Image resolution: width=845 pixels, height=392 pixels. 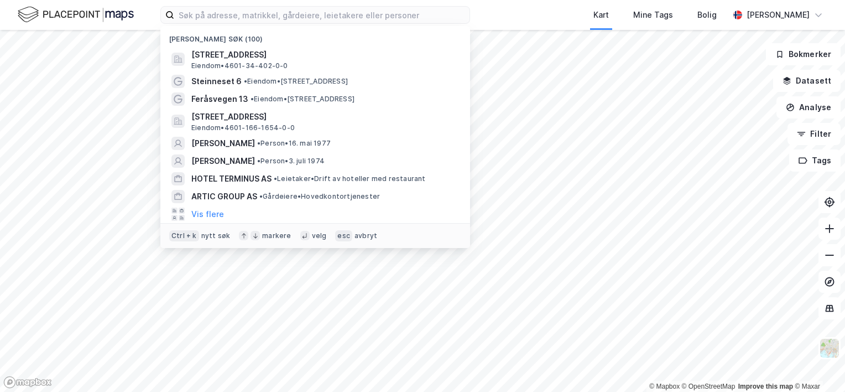 I want to click on div: avbryt, so click(x=366, y=236).